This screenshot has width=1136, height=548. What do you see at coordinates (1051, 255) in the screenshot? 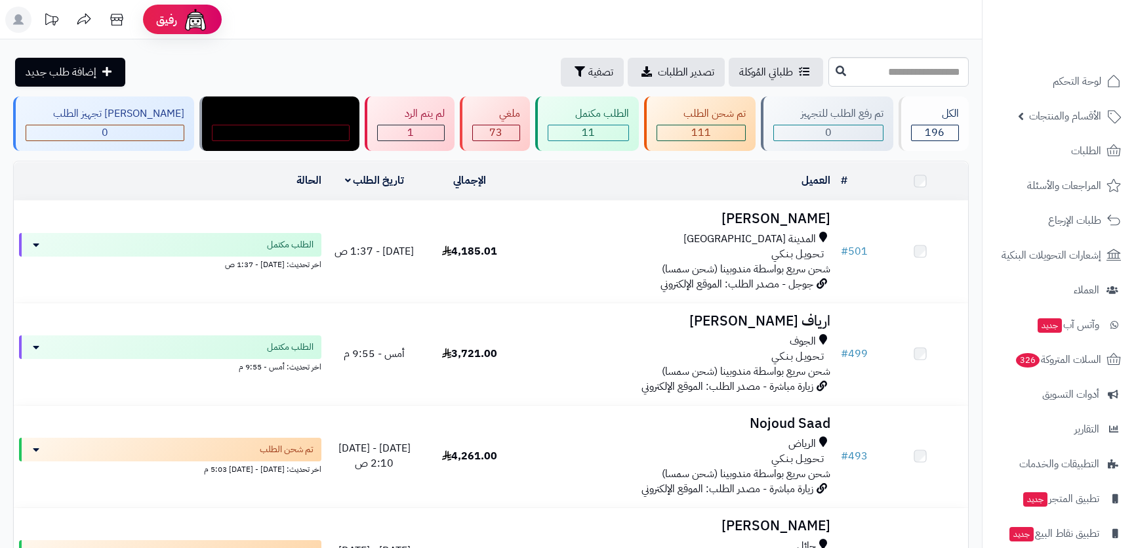
I see `span: إشعارات التحويلات البنكية` at bounding box center [1051, 255].